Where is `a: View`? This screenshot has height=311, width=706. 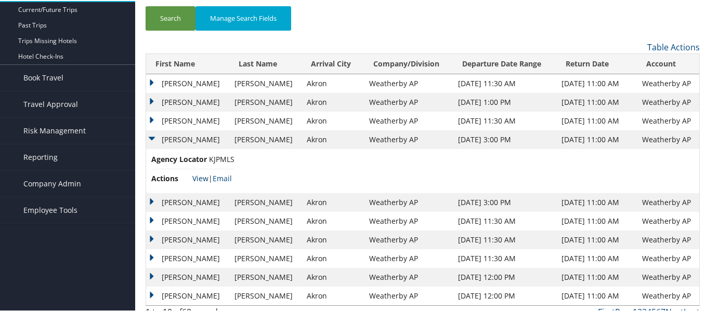
a: View is located at coordinates (200, 177).